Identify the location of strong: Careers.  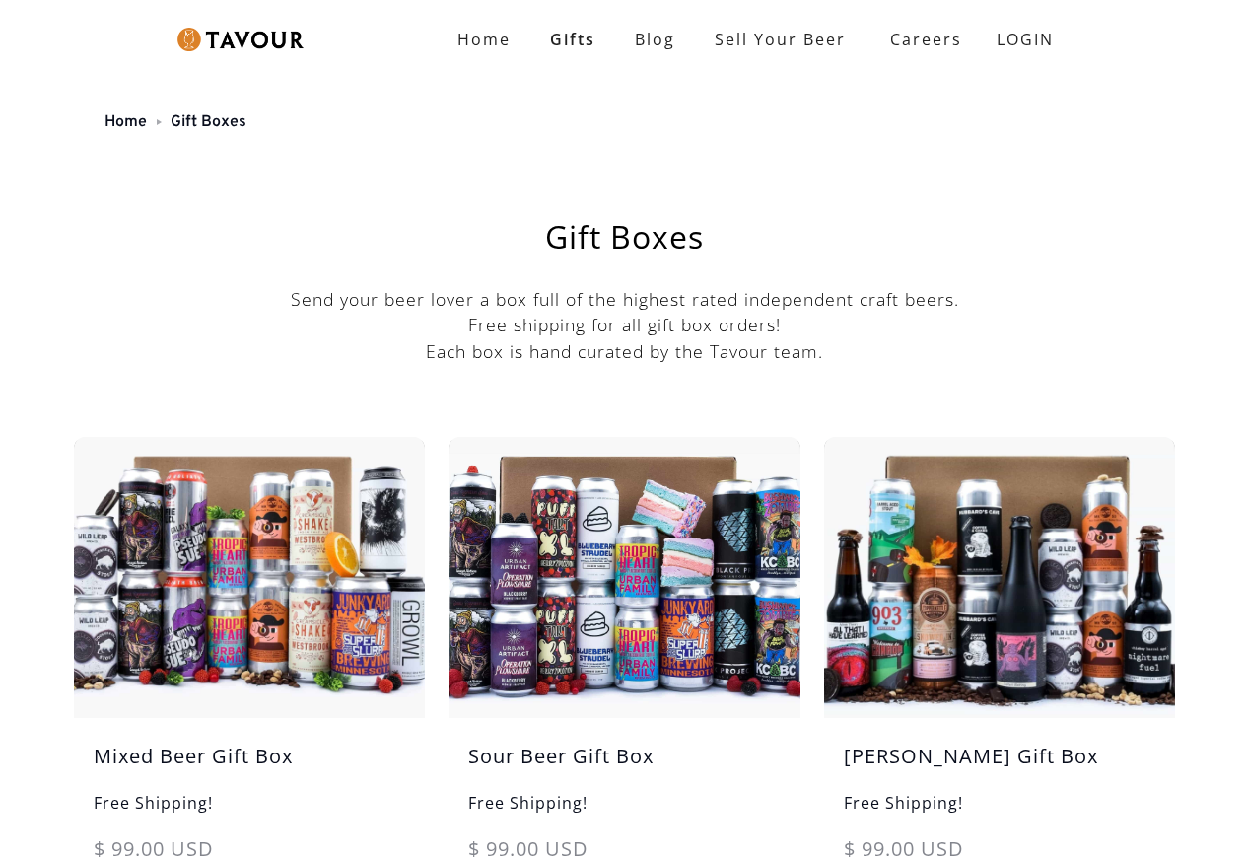
(926, 39).